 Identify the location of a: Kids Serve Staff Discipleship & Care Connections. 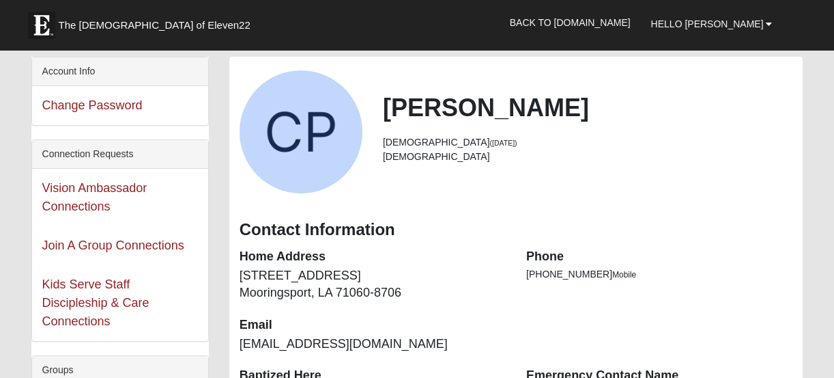
(96, 302).